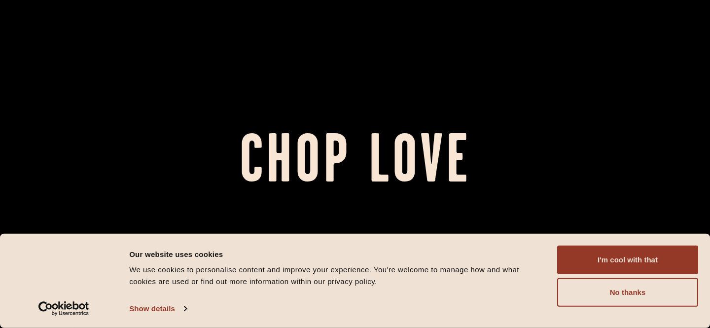 Image resolution: width=710 pixels, height=328 pixels. What do you see at coordinates (627, 260) in the screenshot?
I see `button: I'm cool with that` at bounding box center [627, 260].